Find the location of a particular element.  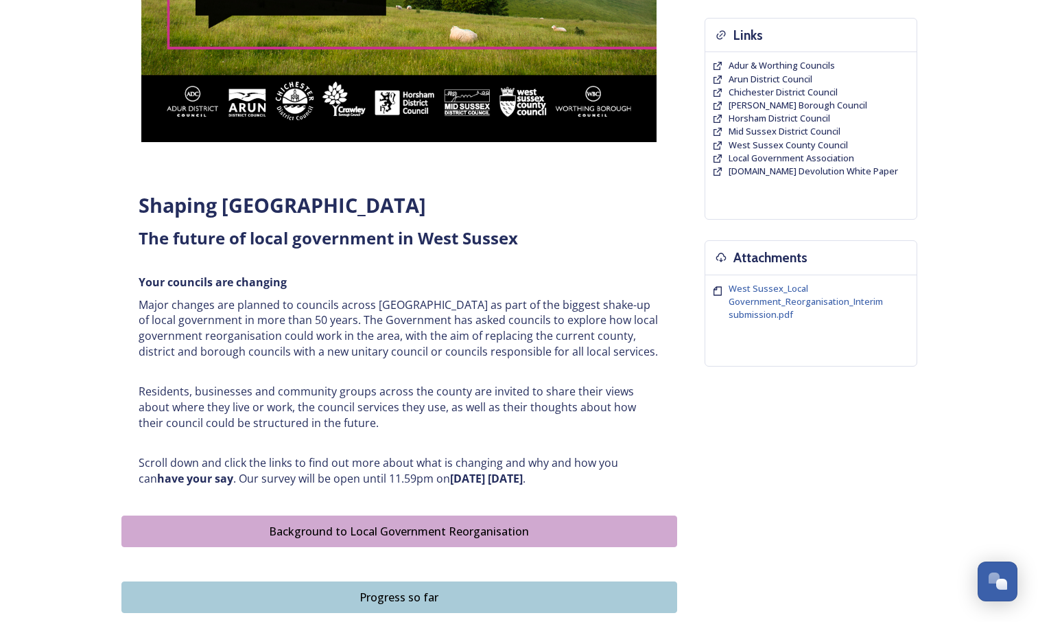

span: Mid Sussex District Council is located at coordinates (784, 131).